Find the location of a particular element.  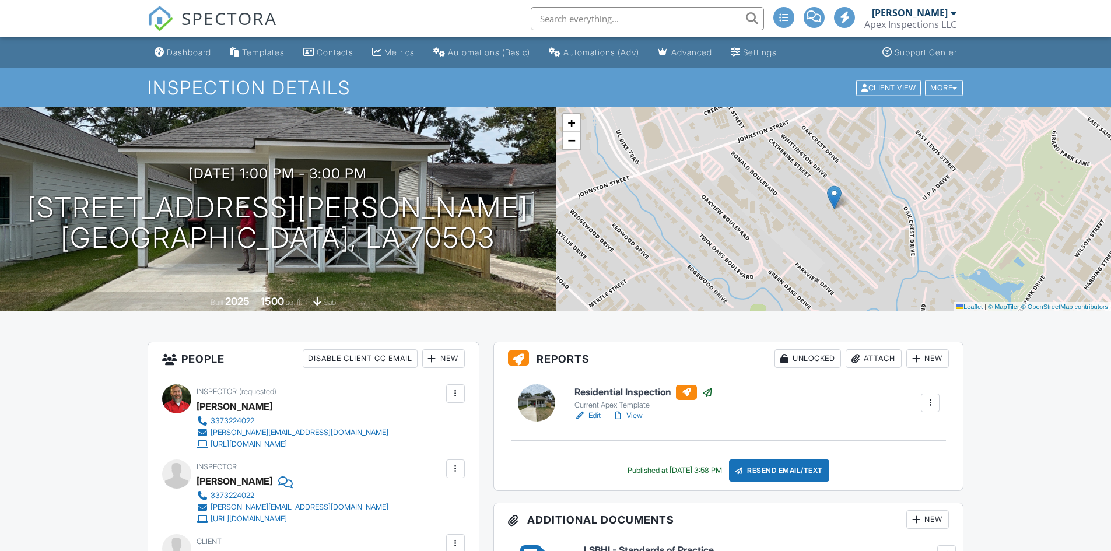

div: Attach is located at coordinates (874, 359).